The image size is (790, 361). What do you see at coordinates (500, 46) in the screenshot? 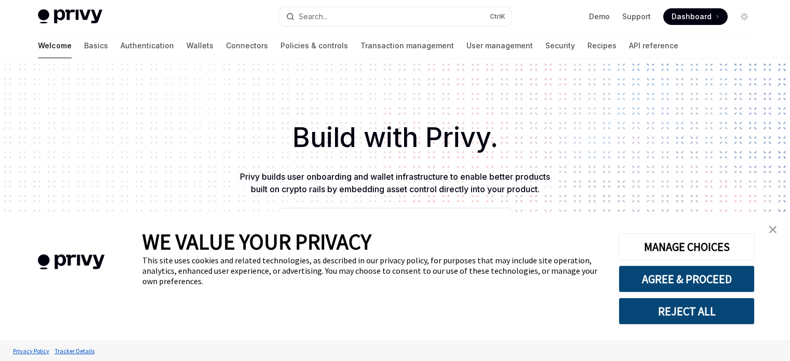
I see `a: User management` at bounding box center [500, 46].